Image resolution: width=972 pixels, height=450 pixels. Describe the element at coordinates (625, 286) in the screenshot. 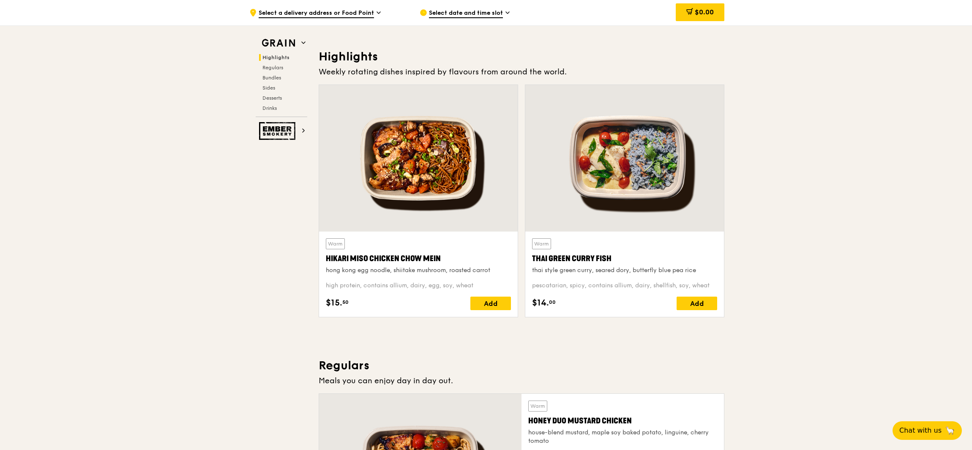

I see `div: pescatarian, spicy, contains allium, dairy, shellfish, soy, wheat` at that location.